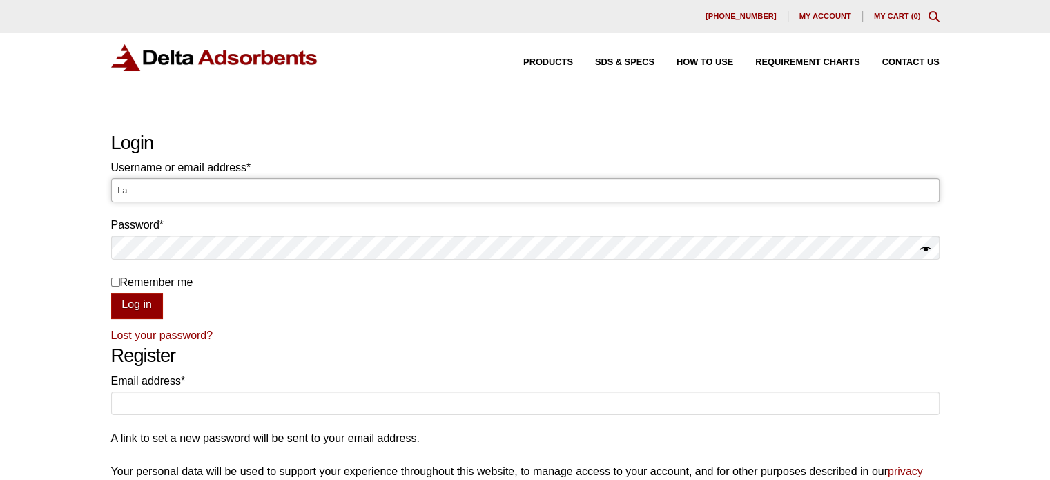  I want to click on span: 0, so click(915, 16).